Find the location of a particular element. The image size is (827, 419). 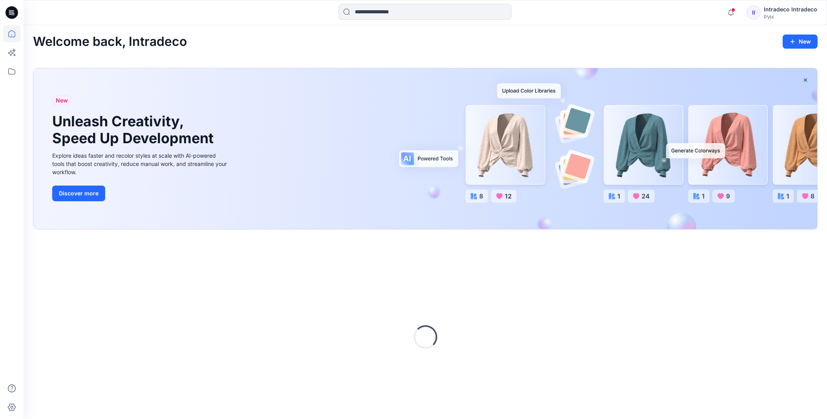

a: Discover more is located at coordinates (141, 194).